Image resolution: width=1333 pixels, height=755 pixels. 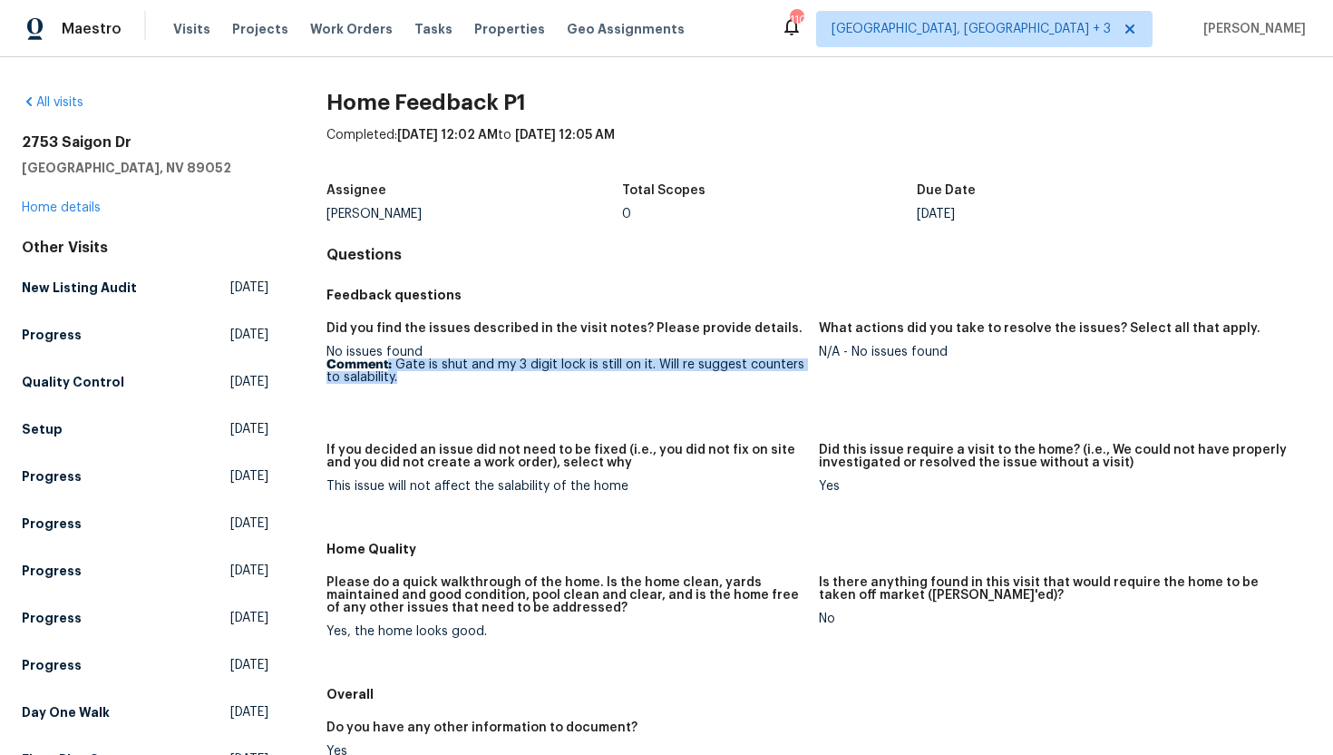 I want to click on a: All visits, so click(x=53, y=103).